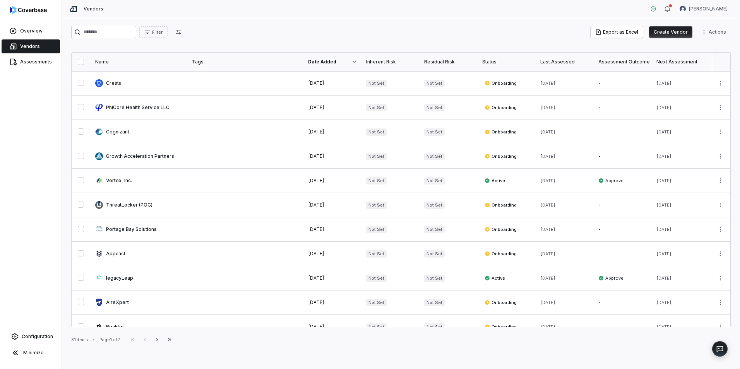  What do you see at coordinates (31, 31) in the screenshot?
I see `span: Overview` at bounding box center [31, 31].